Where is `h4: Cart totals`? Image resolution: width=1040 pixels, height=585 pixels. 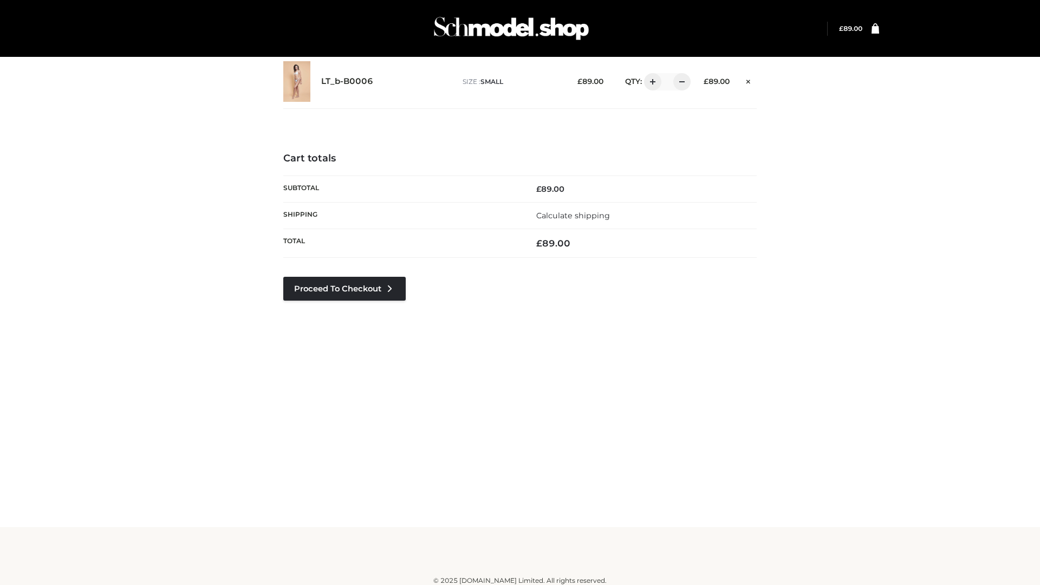 h4: Cart totals is located at coordinates (520, 159).